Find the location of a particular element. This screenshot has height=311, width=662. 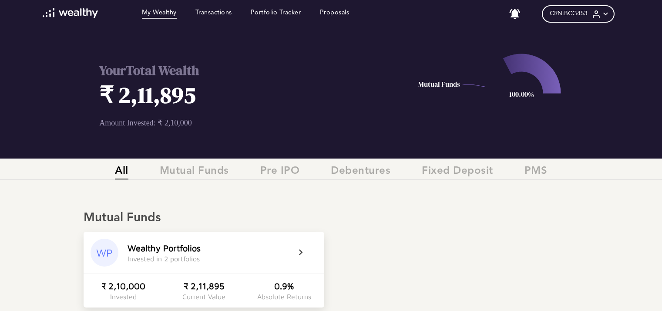

span: Mutual Funds is located at coordinates (194, 172).